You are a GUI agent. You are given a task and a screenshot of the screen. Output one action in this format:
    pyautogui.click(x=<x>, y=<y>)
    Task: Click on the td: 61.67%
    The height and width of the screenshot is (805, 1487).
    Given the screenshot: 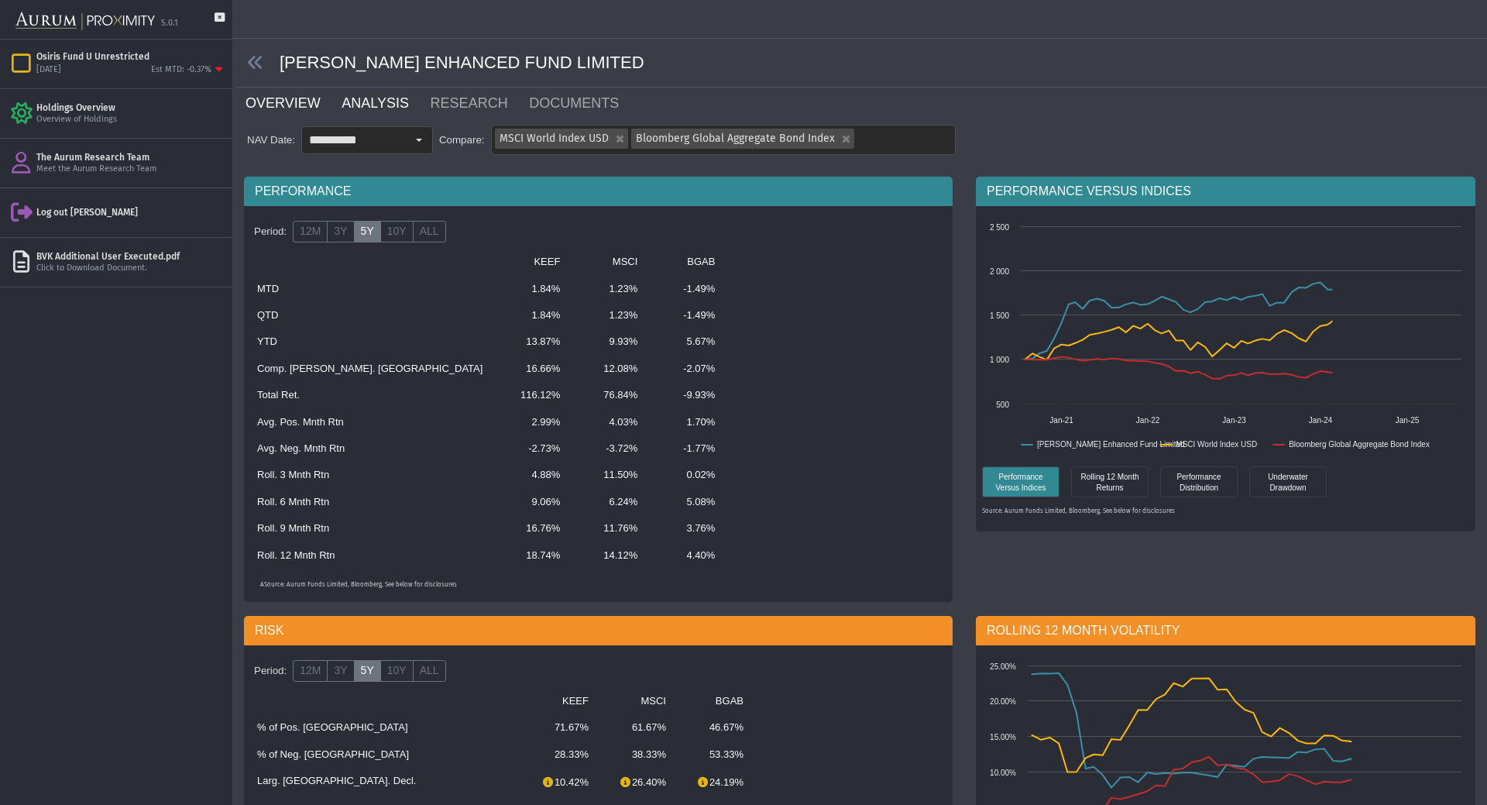 What is the action you would take?
    pyautogui.click(x=637, y=727)
    